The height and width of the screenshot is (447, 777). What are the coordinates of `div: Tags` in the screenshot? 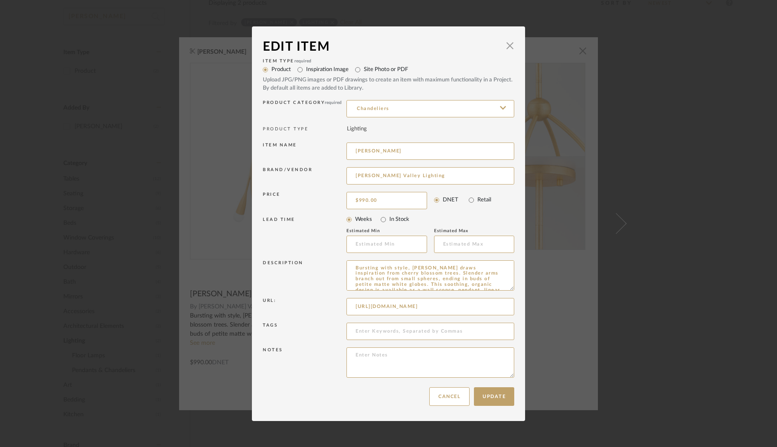 It's located at (304, 331).